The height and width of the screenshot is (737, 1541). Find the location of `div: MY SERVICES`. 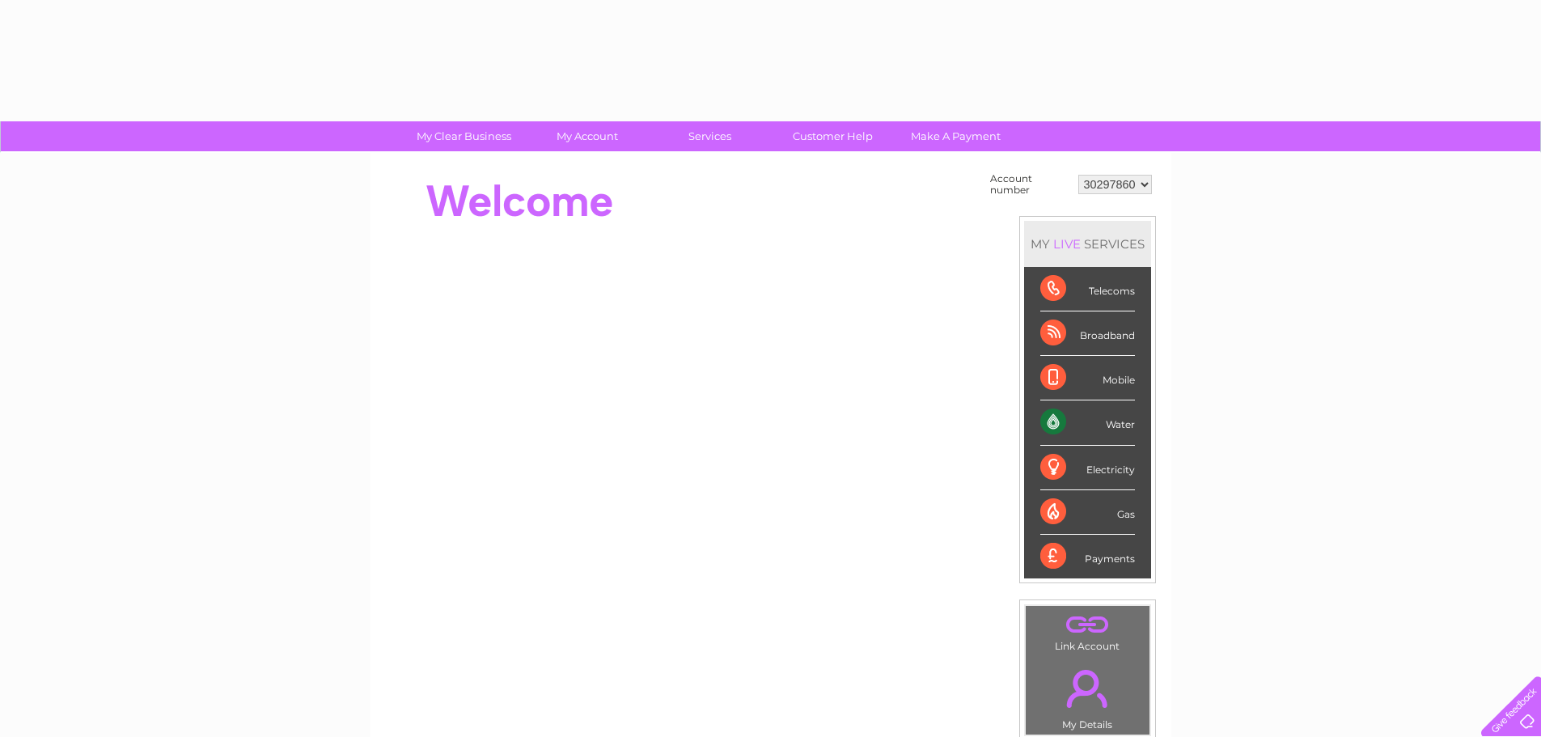

div: MY SERVICES is located at coordinates (1087, 244).